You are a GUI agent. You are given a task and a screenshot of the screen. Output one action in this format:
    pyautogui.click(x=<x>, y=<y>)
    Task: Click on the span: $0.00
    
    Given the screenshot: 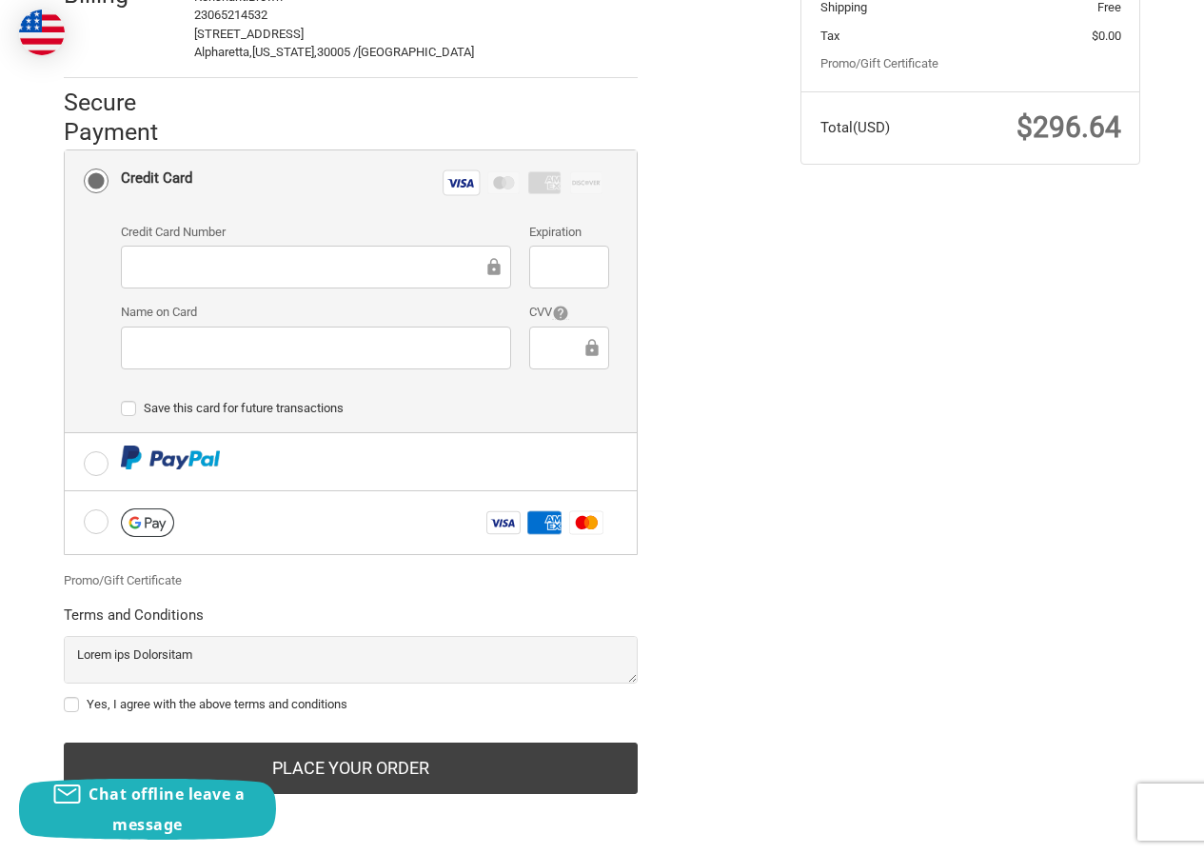 What is the action you would take?
    pyautogui.click(x=1106, y=35)
    